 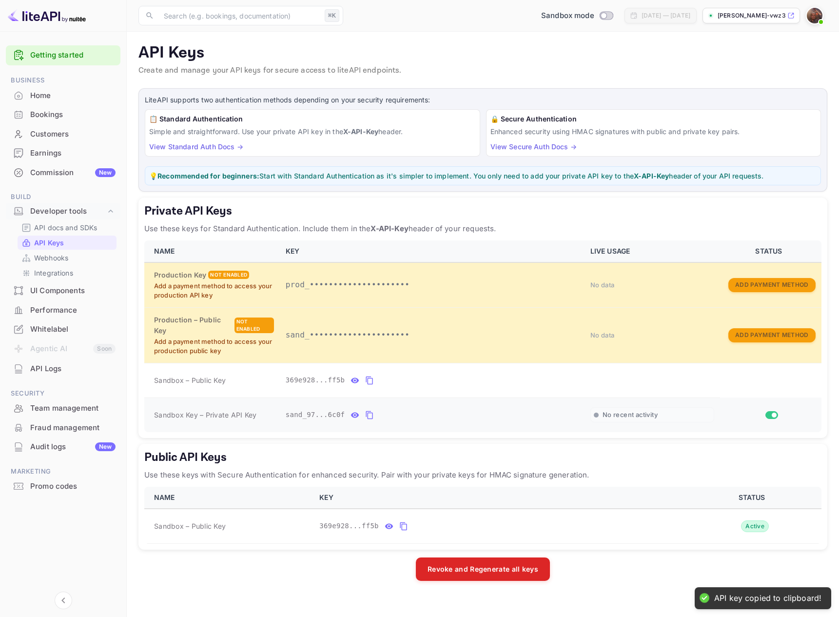 What do you see at coordinates (483, 71) in the screenshot?
I see `p: Create and manage your API keys for secure access to liteAPI endpoints.` at bounding box center [483, 71].